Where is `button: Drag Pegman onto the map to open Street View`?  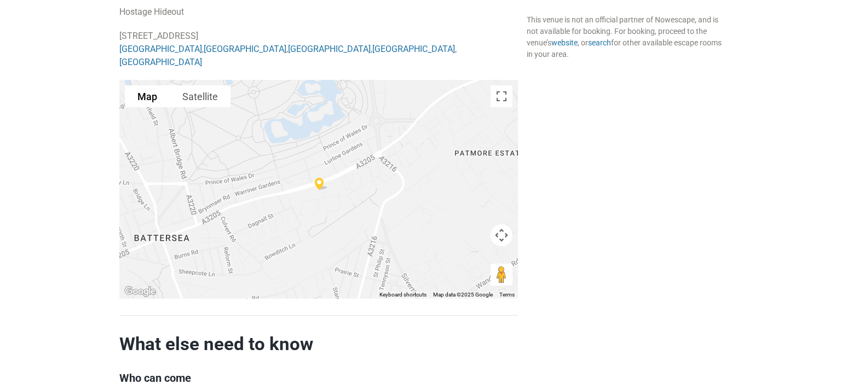
button: Drag Pegman onto the map to open Street View is located at coordinates (502, 275).